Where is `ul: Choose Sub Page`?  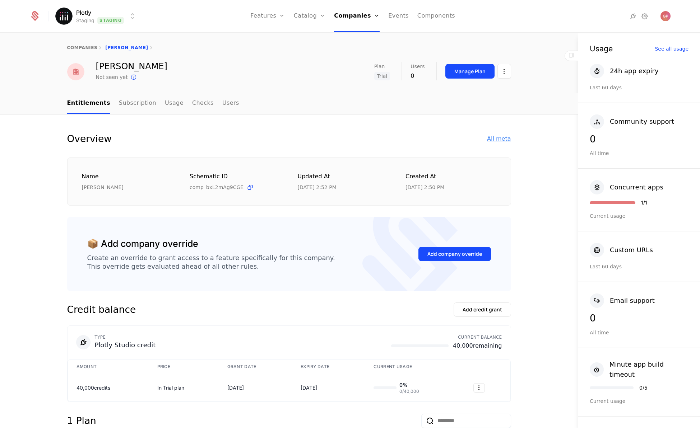
ul: Choose Sub Page is located at coordinates (153, 103).